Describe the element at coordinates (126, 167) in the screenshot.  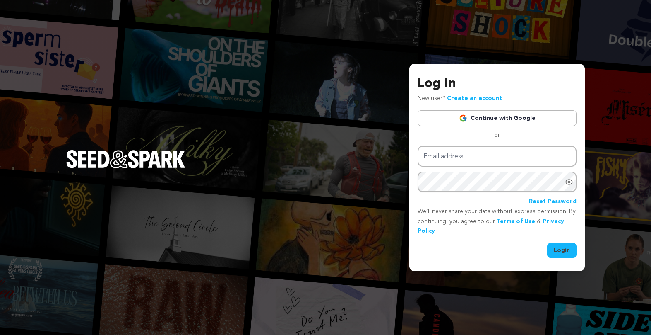
I see `a: Seed&Spark Homepage` at that location.